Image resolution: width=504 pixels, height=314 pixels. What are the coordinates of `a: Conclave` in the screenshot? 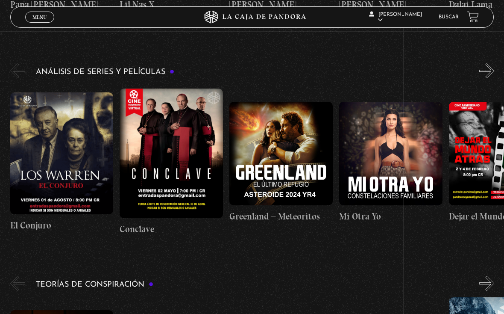 It's located at (171, 162).